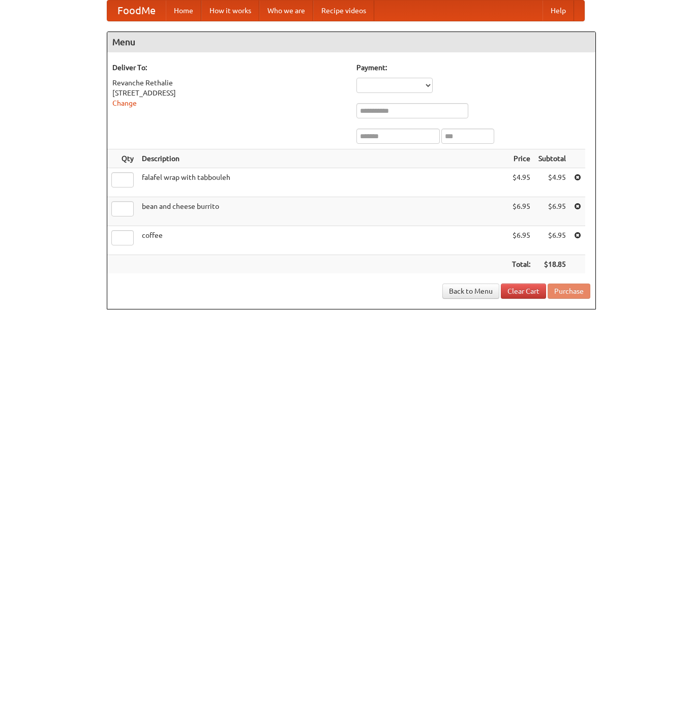 This screenshot has width=691, height=719. What do you see at coordinates (569, 291) in the screenshot?
I see `button: Purchase` at bounding box center [569, 291].